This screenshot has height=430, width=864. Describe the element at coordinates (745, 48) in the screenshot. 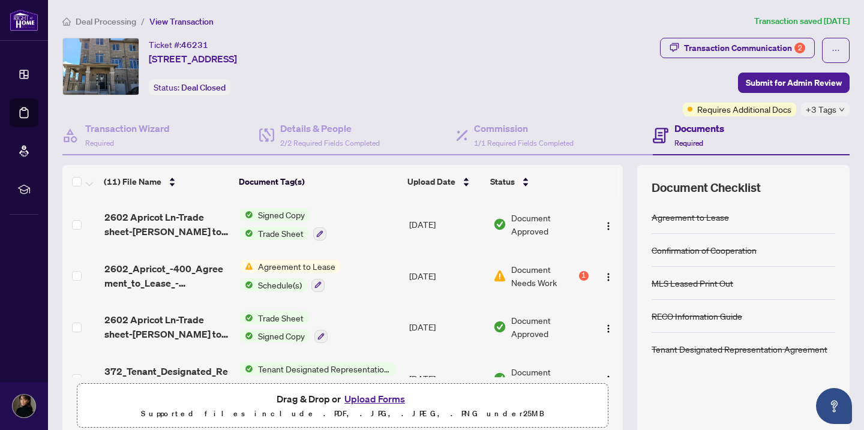

I see `div: Transaction Communication` at that location.